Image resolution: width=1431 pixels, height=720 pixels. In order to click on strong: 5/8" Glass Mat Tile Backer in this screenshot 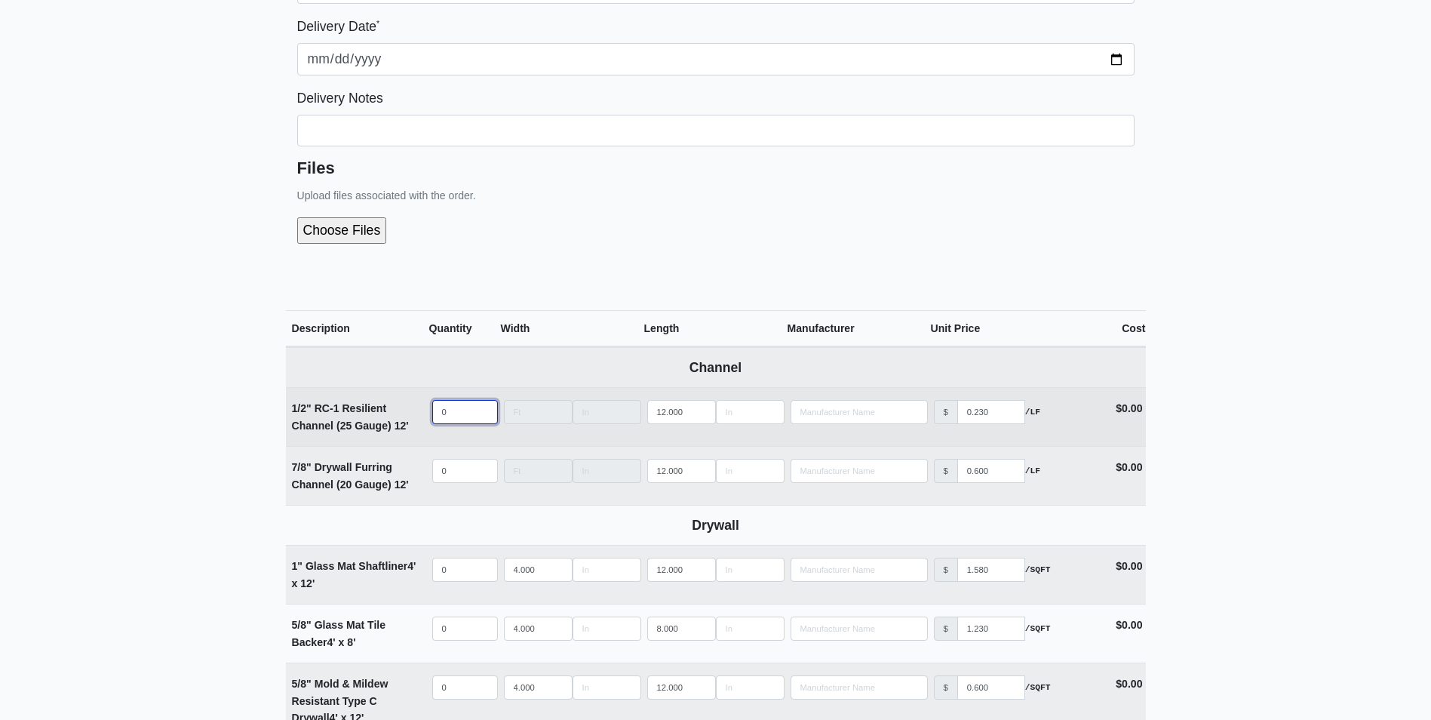, I will do `click(339, 633)`.